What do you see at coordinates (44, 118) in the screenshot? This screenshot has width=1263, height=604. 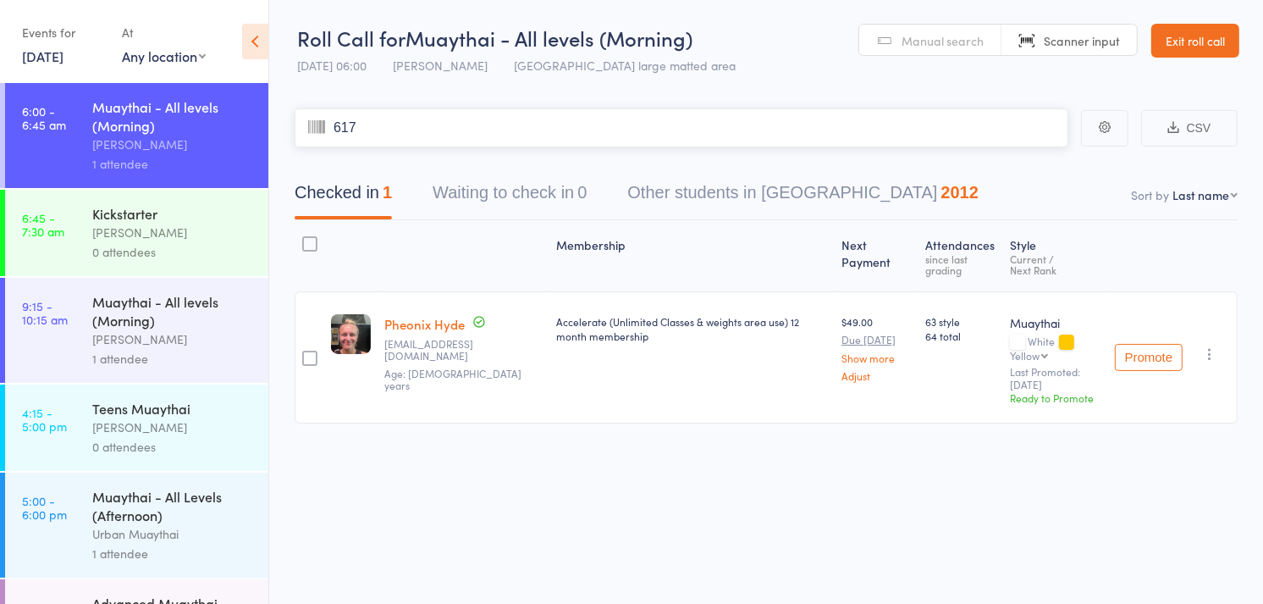 I see `time: 6:00 - 6:45 am` at bounding box center [44, 118].